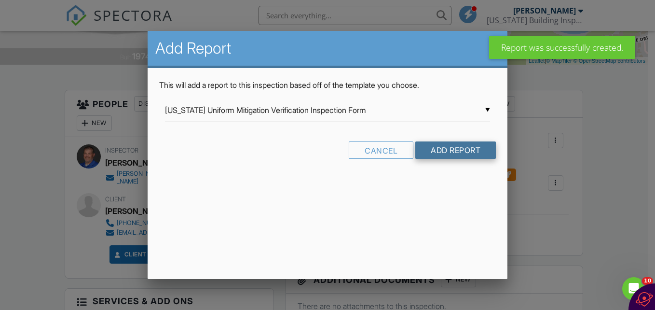 The height and width of the screenshot is (310, 655). What do you see at coordinates (328, 48) in the screenshot?
I see `h2: Add Report` at bounding box center [328, 48].